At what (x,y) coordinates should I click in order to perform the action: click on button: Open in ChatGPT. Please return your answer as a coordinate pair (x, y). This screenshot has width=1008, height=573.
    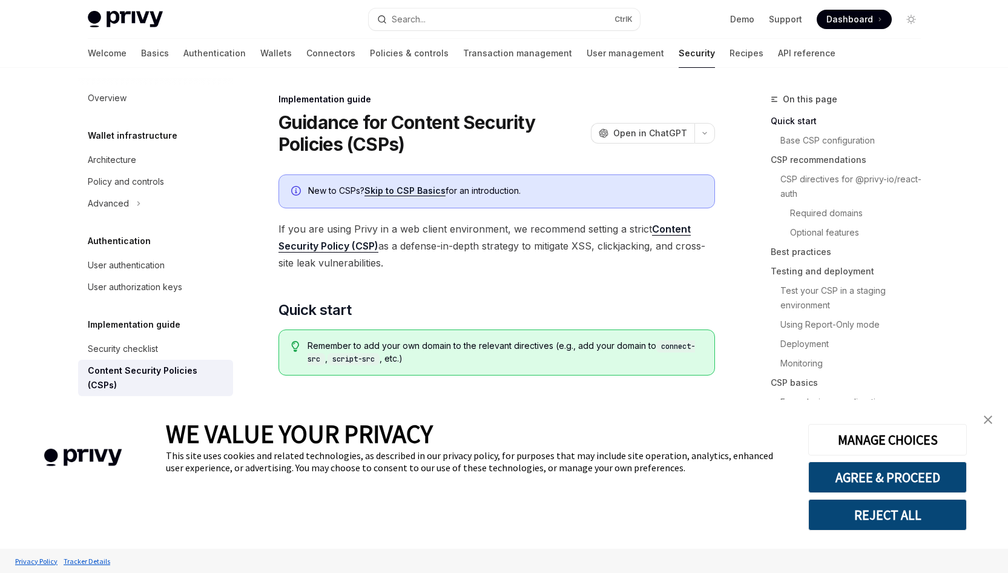
    Looking at the image, I should click on (642, 133).